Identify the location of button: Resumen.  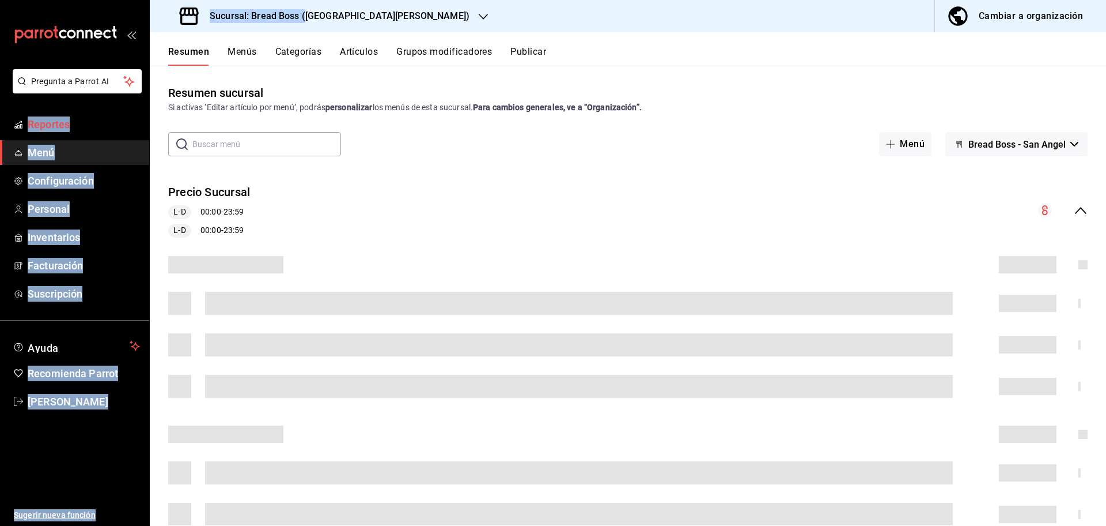
(188, 56).